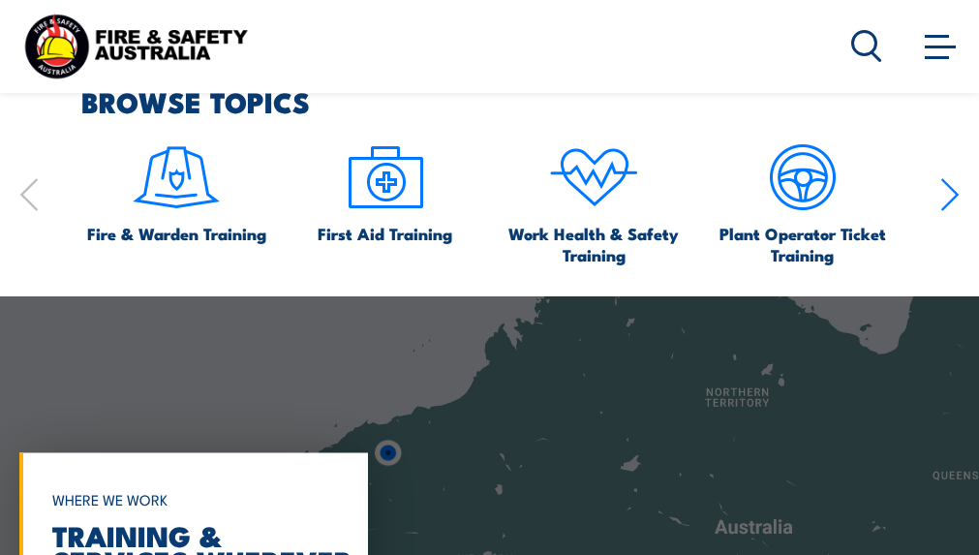 The height and width of the screenshot is (555, 979). Describe the element at coordinates (803, 198) in the screenshot. I see `a: Plant Operator Ticket Training` at that location.